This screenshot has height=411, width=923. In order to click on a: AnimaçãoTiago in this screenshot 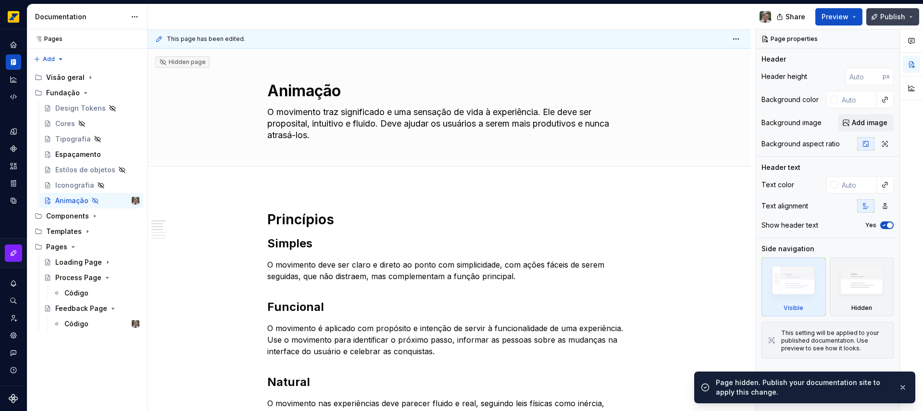, I will do `click(91, 201)`.